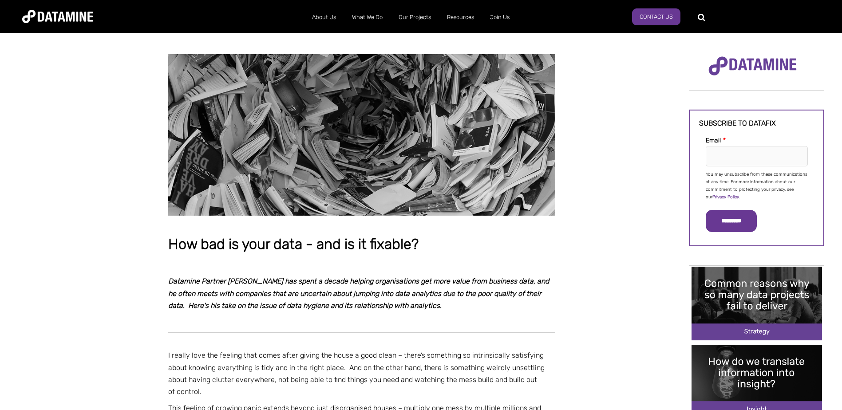 This screenshot has height=410, width=842. What do you see at coordinates (367, 17) in the screenshot?
I see `a: What We Do` at bounding box center [367, 17].